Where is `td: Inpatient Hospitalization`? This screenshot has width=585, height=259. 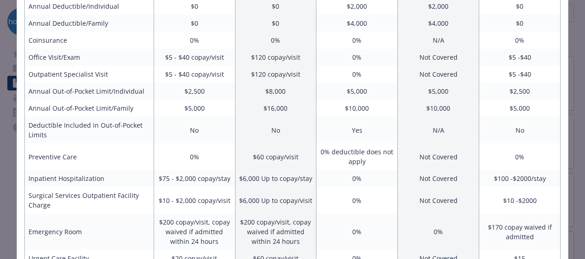 td: Inpatient Hospitalization is located at coordinates (89, 178).